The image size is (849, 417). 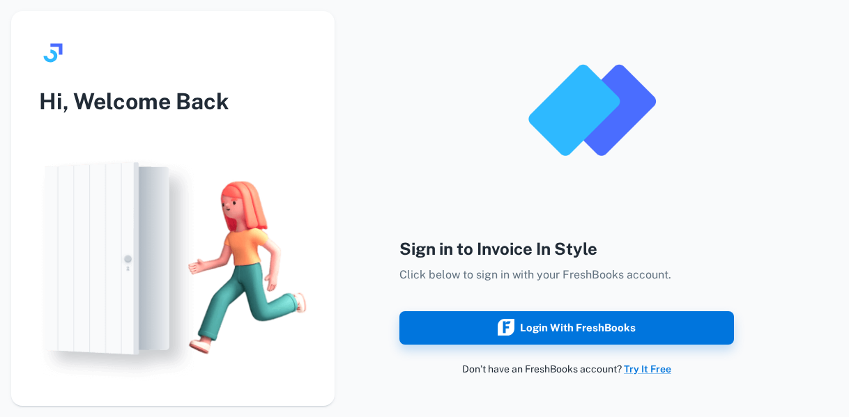 What do you see at coordinates (53, 53) in the screenshot?
I see `img: logo.svg` at bounding box center [53, 53].